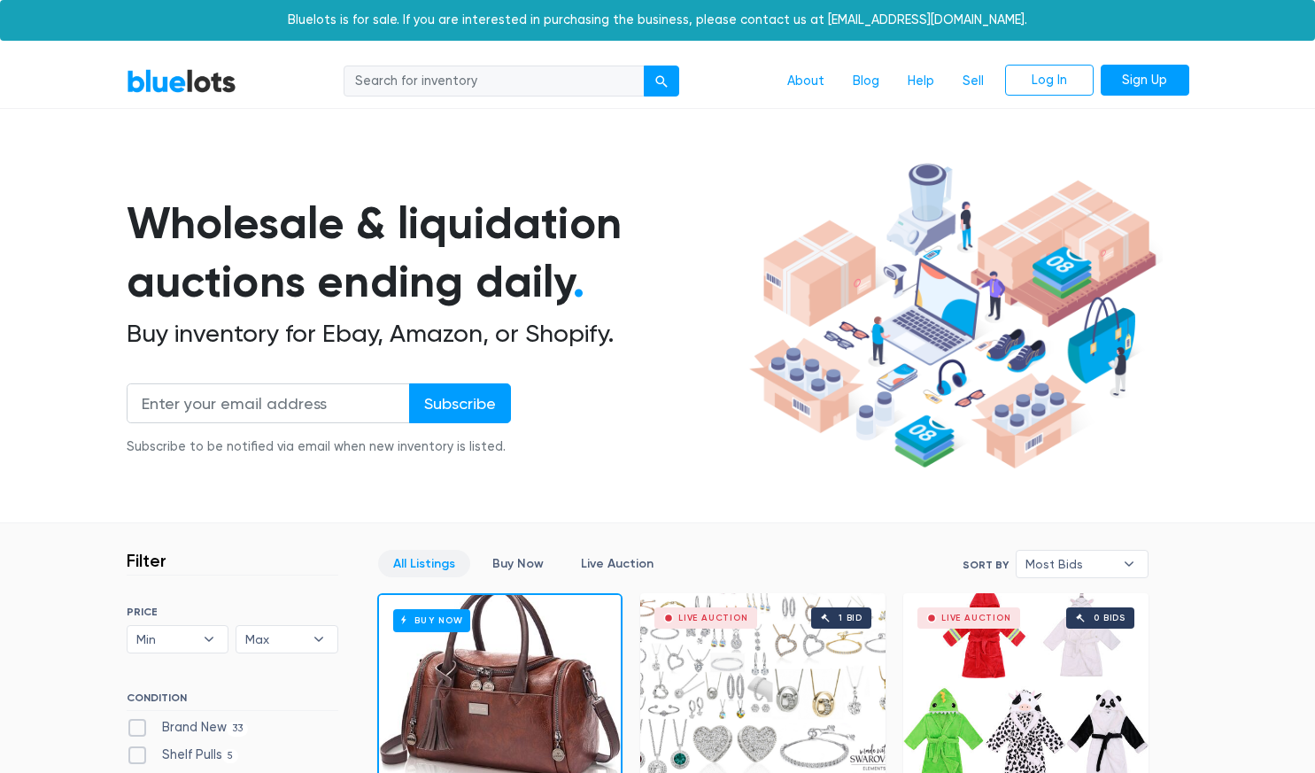 This screenshot has height=773, width=1315. What do you see at coordinates (1109, 618) in the screenshot?
I see `div: 0 bids` at bounding box center [1109, 618].